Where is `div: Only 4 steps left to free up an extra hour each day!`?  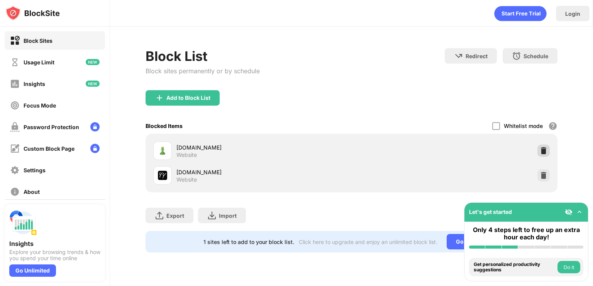 div: Only 4 steps left to free up an extra hour each day! is located at coordinates (526, 234).